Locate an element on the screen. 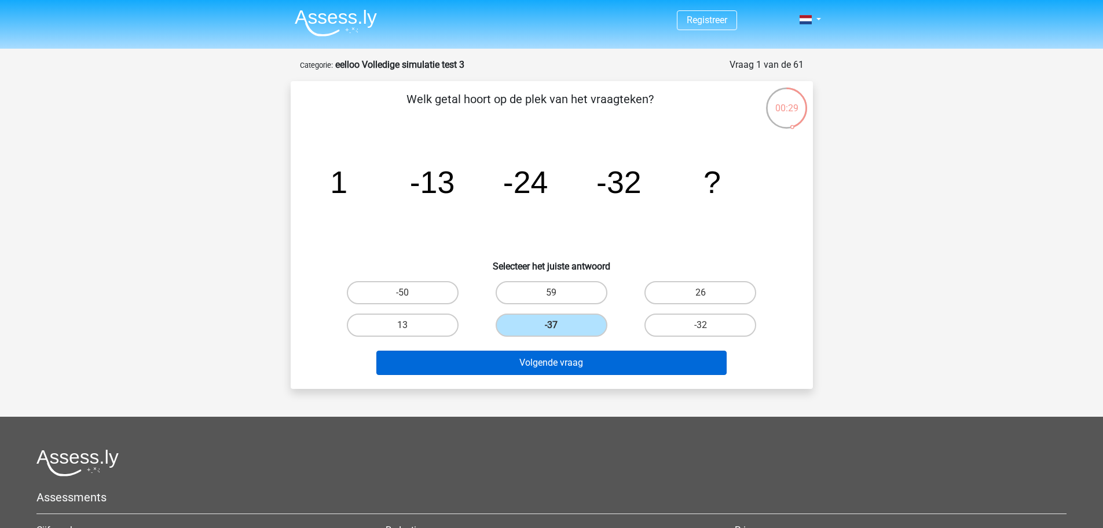 Image resolution: width=1103 pixels, height=528 pixels. button: Volgende vraag is located at coordinates (551, 363).